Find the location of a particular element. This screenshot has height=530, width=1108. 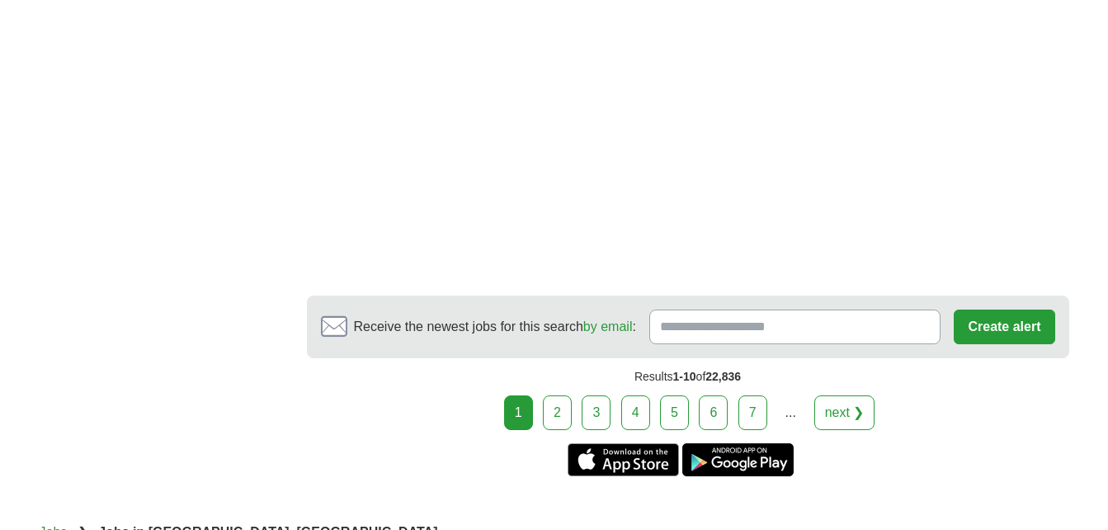

button: Create alert is located at coordinates (1004, 327).